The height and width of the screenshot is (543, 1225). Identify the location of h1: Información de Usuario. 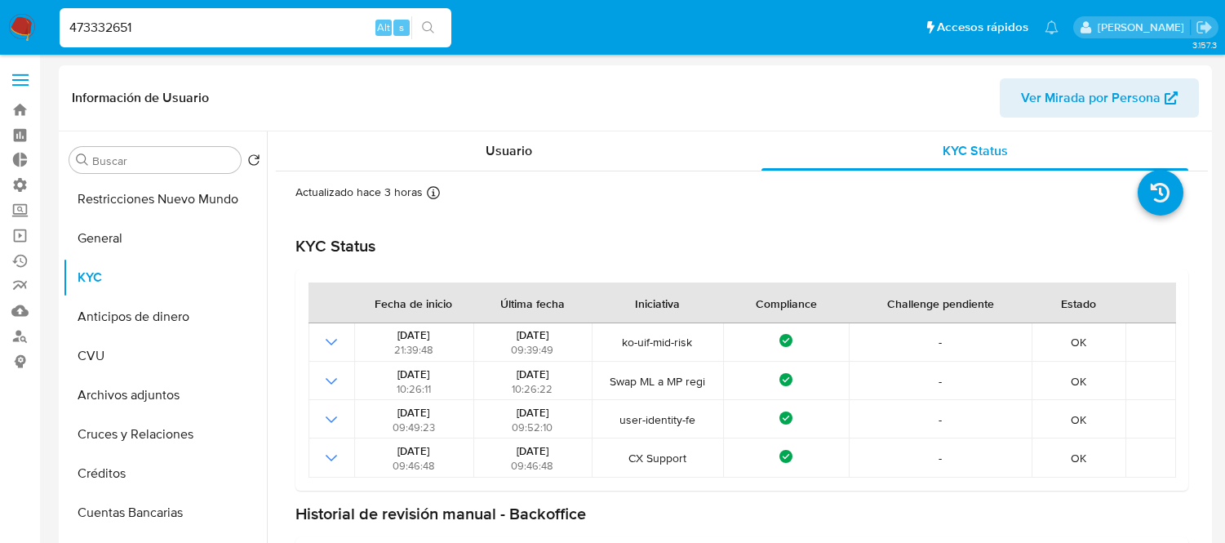
(140, 98).